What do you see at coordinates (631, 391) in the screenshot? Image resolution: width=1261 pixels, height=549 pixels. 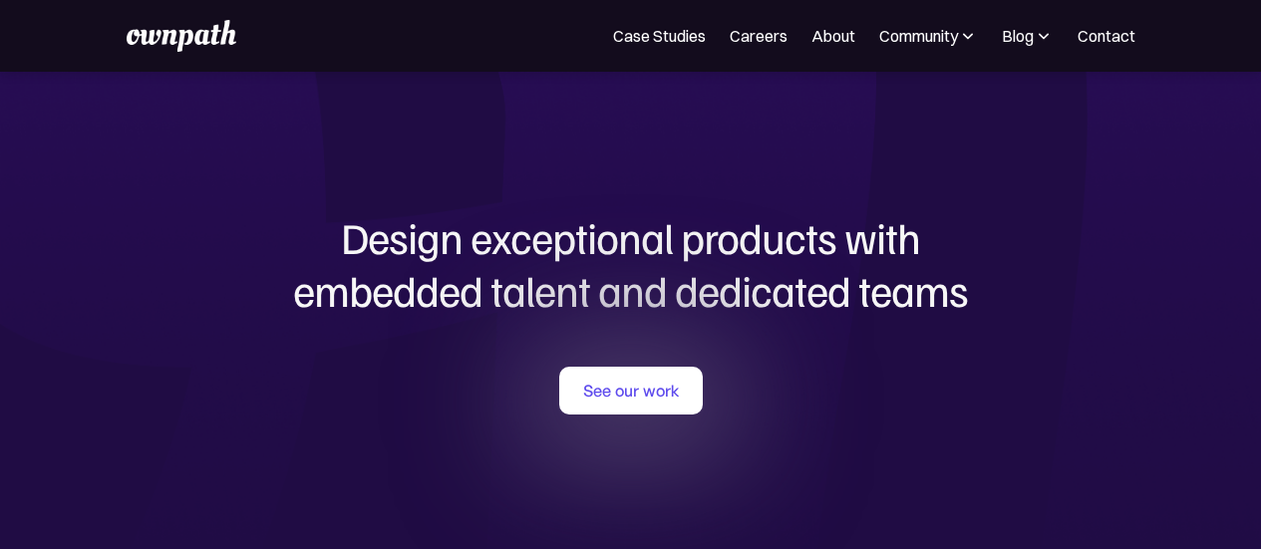 I see `a: See our work` at bounding box center [631, 391].